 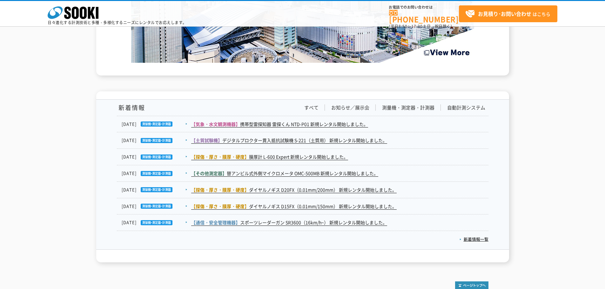 What do you see at coordinates (420, 26) in the screenshot?
I see `span: (平日 ～ 土日、祝日除く)` at bounding box center [420, 26].